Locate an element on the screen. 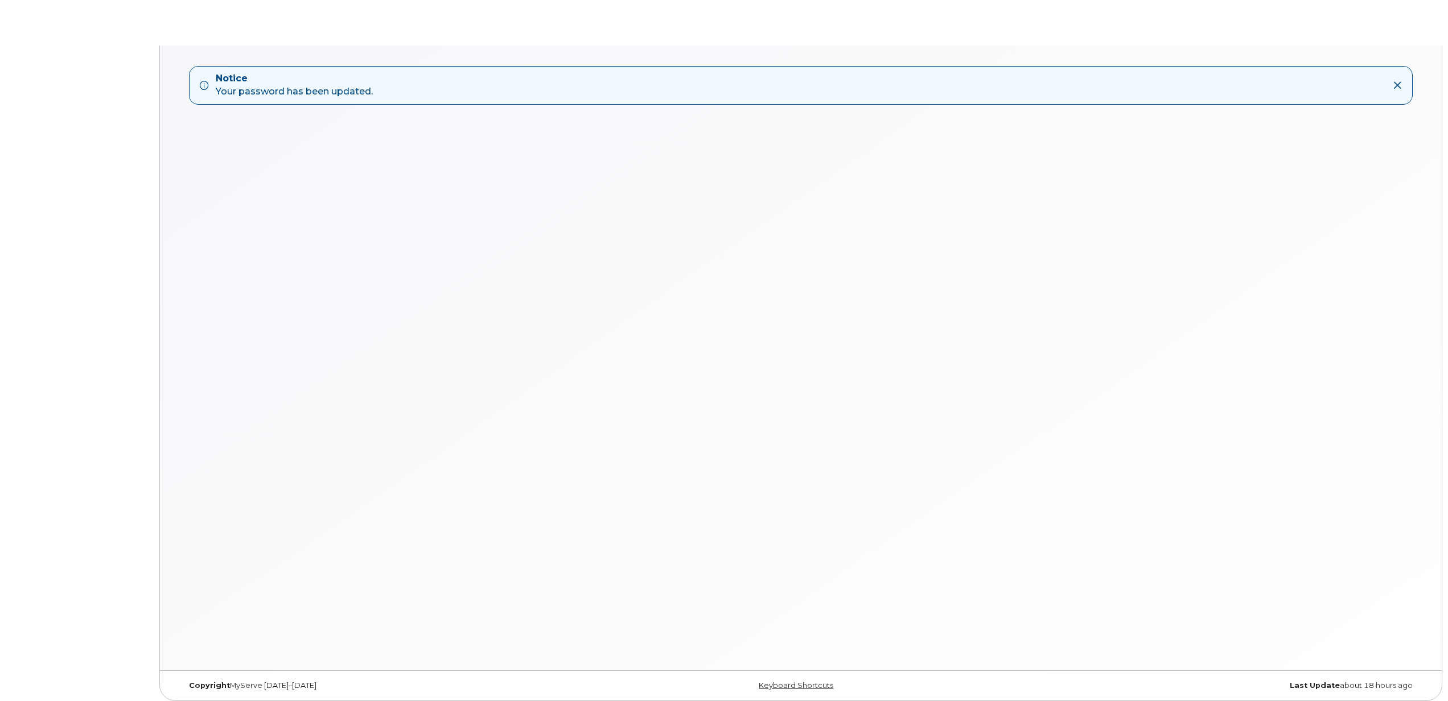 This screenshot has height=701, width=1448. div: about 18 hours ago is located at coordinates (1214, 686).